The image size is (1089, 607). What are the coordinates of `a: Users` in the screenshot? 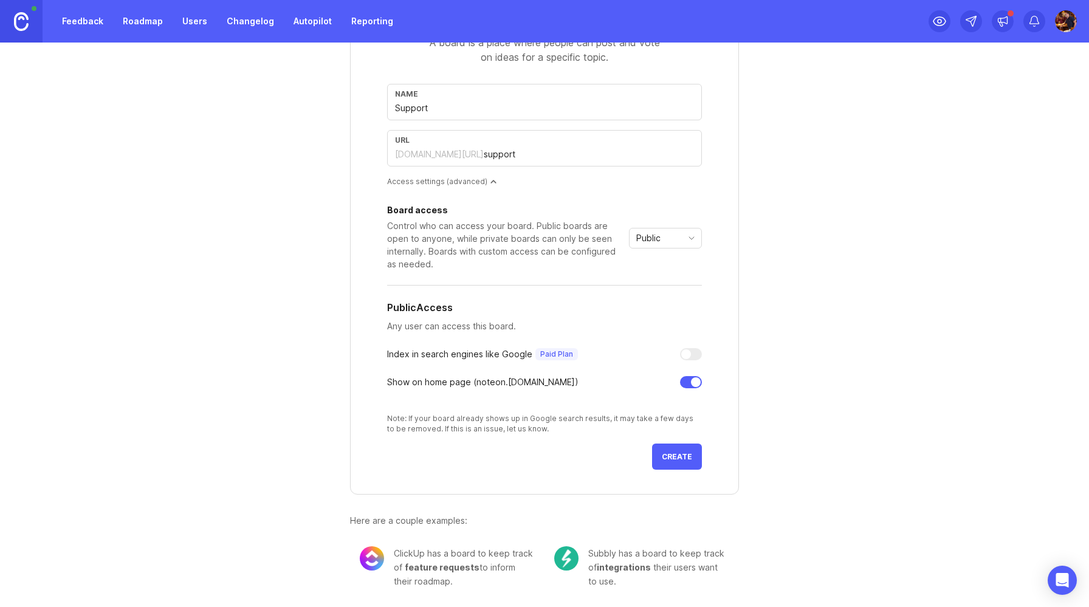 It's located at (194, 21).